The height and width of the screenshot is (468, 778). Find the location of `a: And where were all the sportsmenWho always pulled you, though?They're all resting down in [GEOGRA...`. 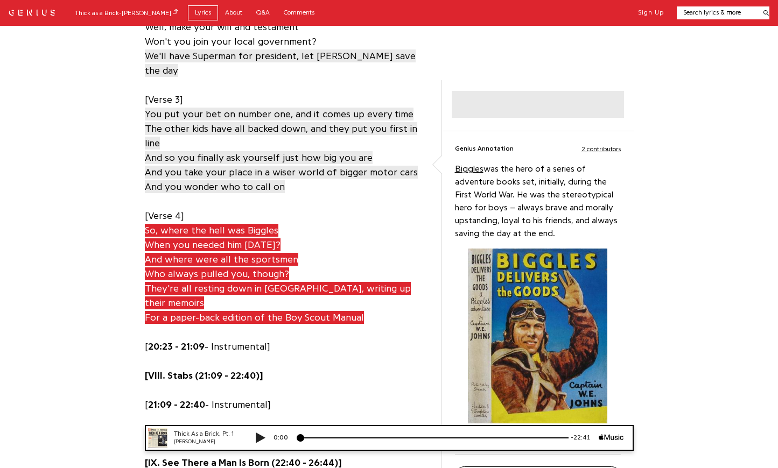

a: And where were all the sportsmenWho always pulled you, though?They're all resting down in [GEOGRA... is located at coordinates (278, 288).